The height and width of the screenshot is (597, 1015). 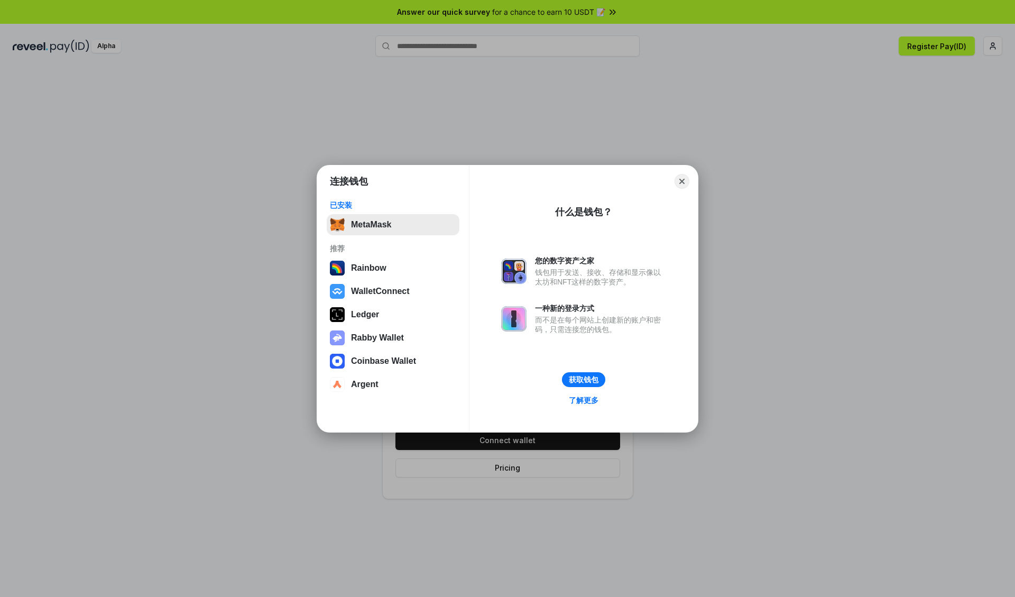 What do you see at coordinates (393, 248) in the screenshot?
I see `div: 推荐` at bounding box center [393, 248].